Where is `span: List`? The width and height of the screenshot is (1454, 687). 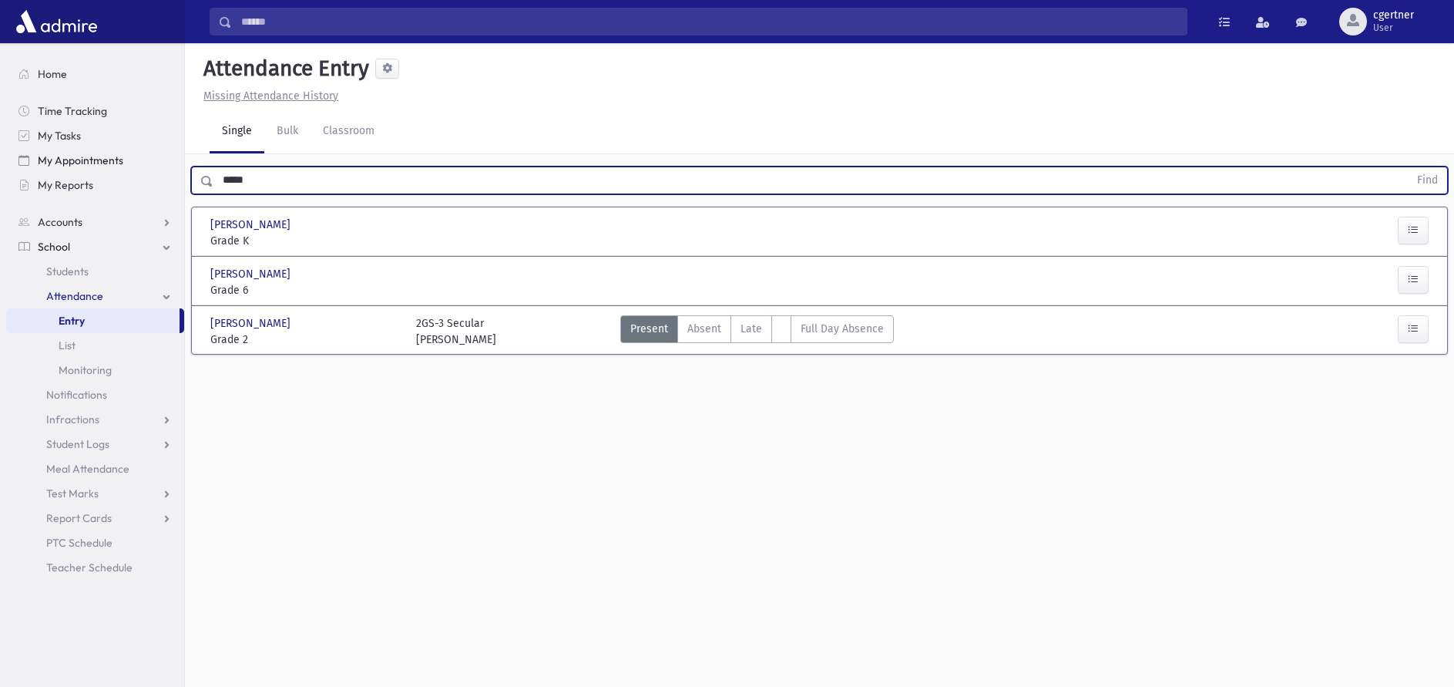
span: List is located at coordinates (67, 345).